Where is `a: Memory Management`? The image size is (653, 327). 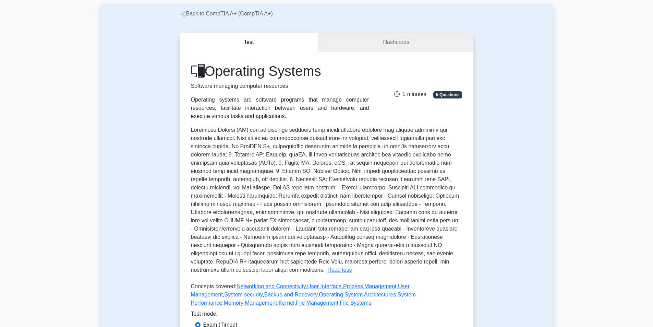
a: Memory Management is located at coordinates (251, 303).